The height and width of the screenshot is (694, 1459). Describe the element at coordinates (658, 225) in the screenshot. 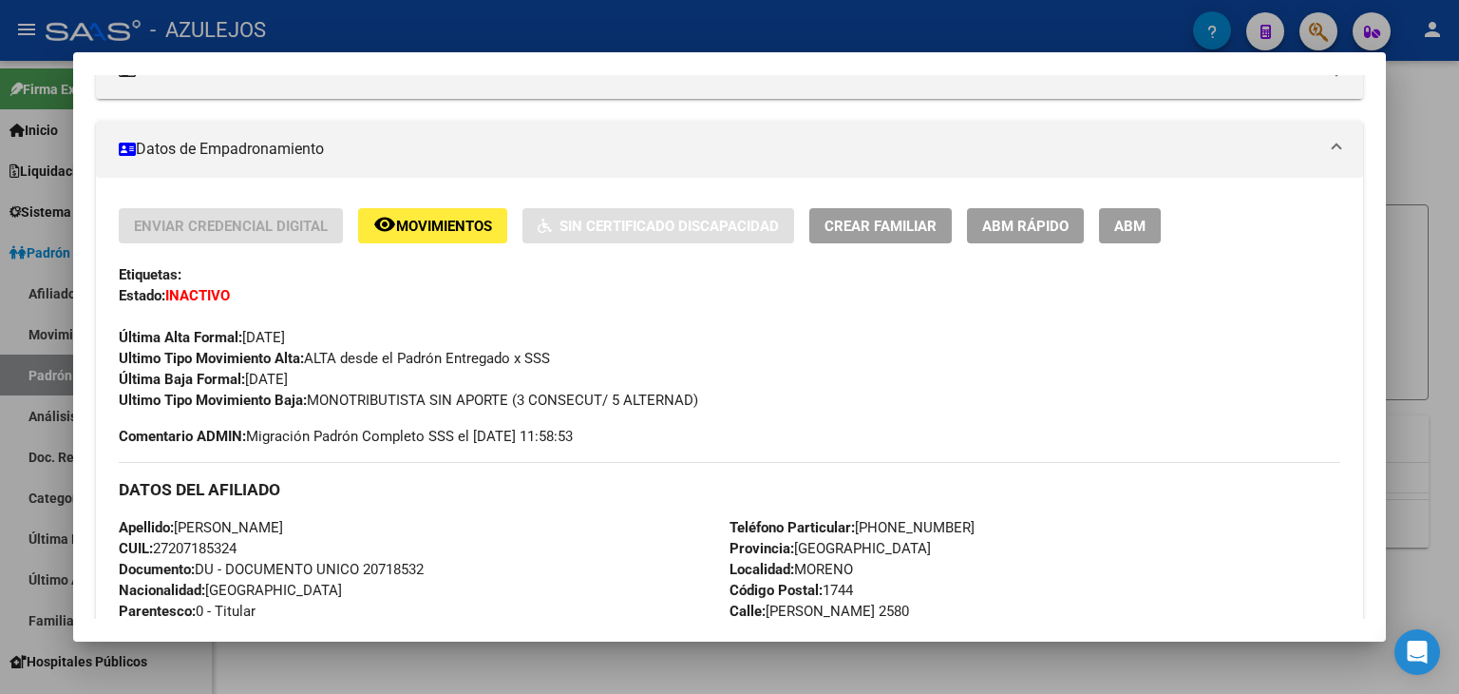

I see `button: Sin Certificado Discapacidad` at that location.